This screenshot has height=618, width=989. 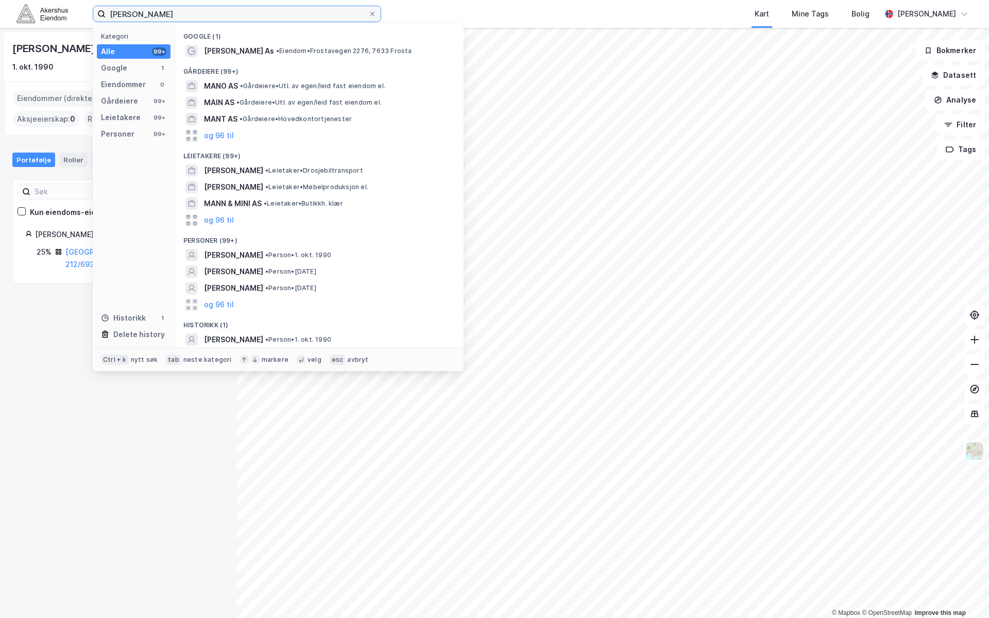 I want to click on div: Leietakere, so click(x=121, y=117).